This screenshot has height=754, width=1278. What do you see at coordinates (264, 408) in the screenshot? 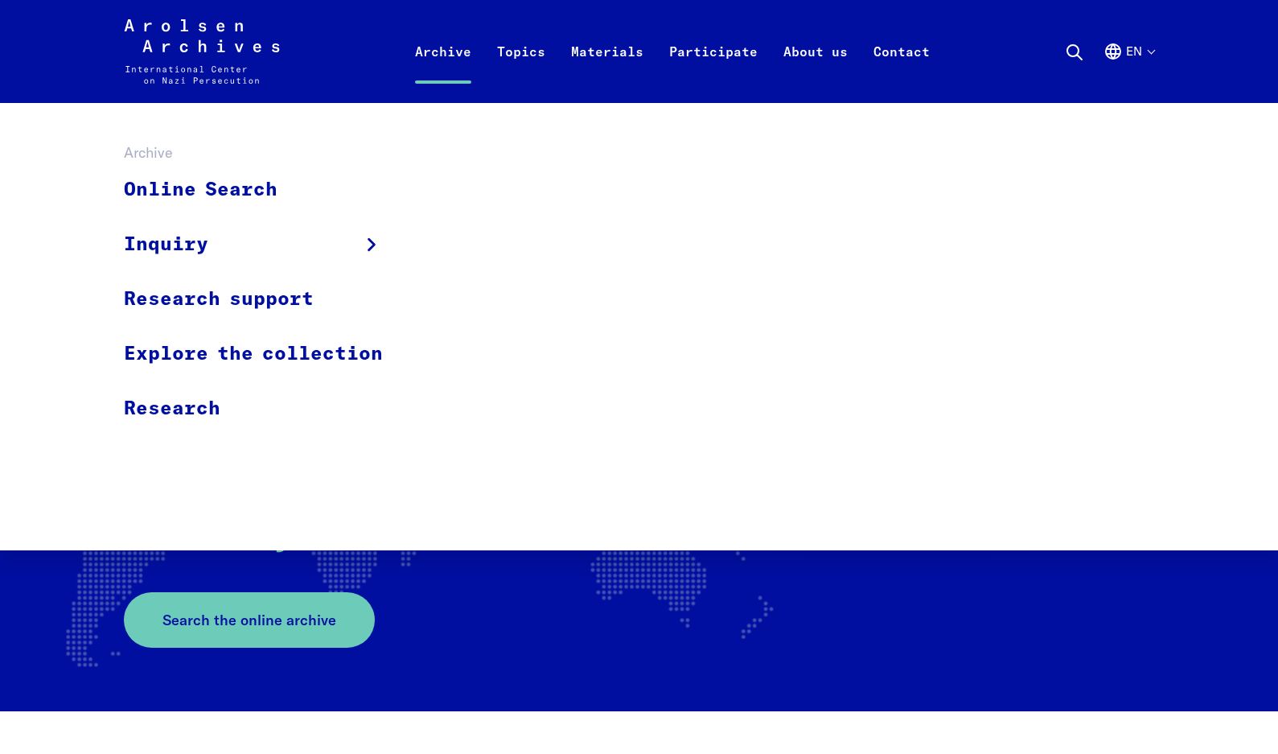
I see `a: Research` at bounding box center [264, 408].